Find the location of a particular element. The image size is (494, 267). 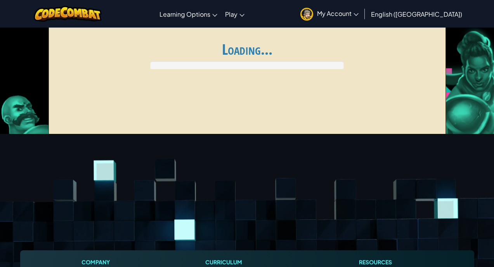

img: CodeCombat logo is located at coordinates (68, 14).